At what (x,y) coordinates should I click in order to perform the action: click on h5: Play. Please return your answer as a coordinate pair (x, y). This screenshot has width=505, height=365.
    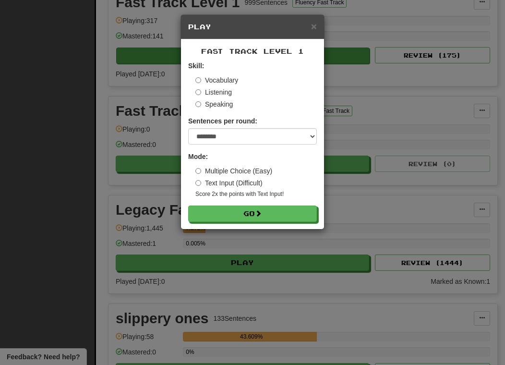
    Looking at the image, I should click on (252, 27).